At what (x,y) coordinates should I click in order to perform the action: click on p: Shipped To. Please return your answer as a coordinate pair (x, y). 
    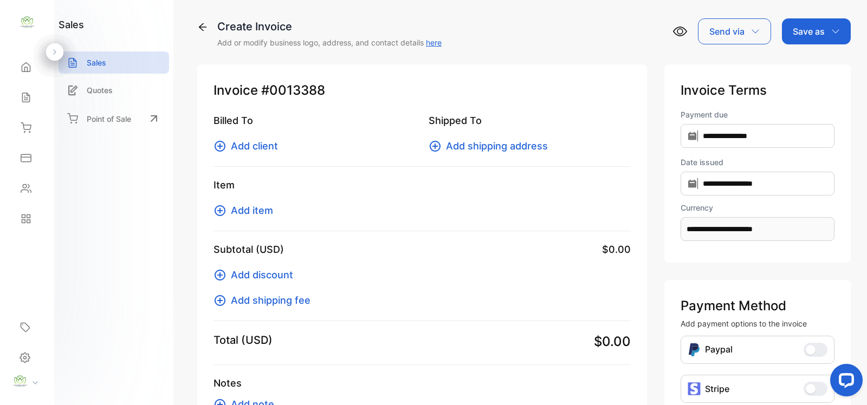
    Looking at the image, I should click on (529, 120).